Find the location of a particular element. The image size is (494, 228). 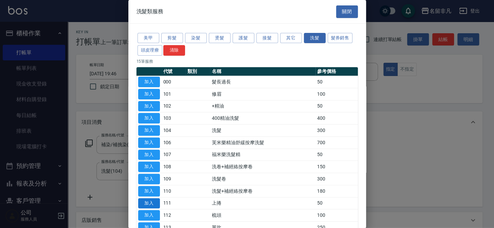

td: 102 is located at coordinates (174, 106).